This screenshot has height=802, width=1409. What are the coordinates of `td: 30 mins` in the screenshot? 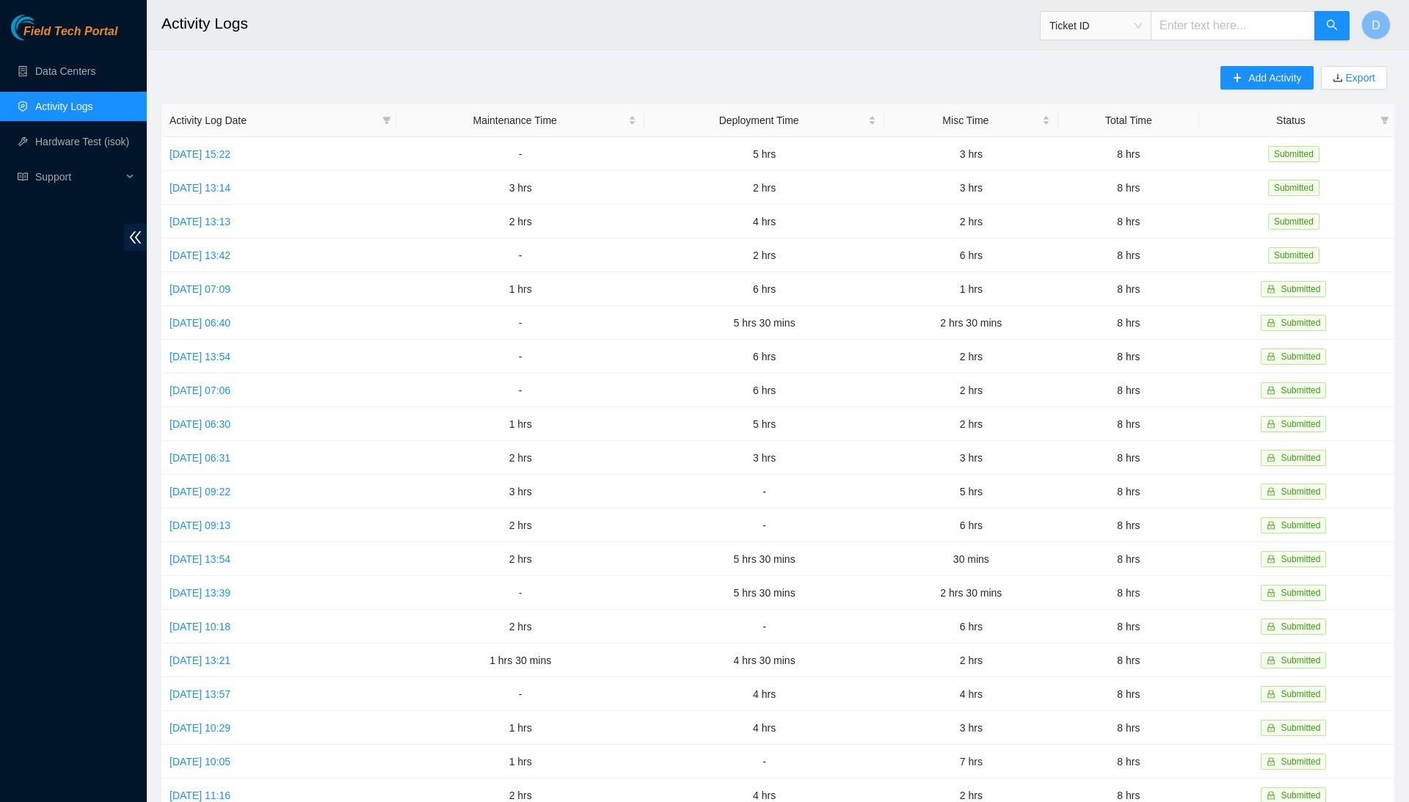 It's located at (971, 559).